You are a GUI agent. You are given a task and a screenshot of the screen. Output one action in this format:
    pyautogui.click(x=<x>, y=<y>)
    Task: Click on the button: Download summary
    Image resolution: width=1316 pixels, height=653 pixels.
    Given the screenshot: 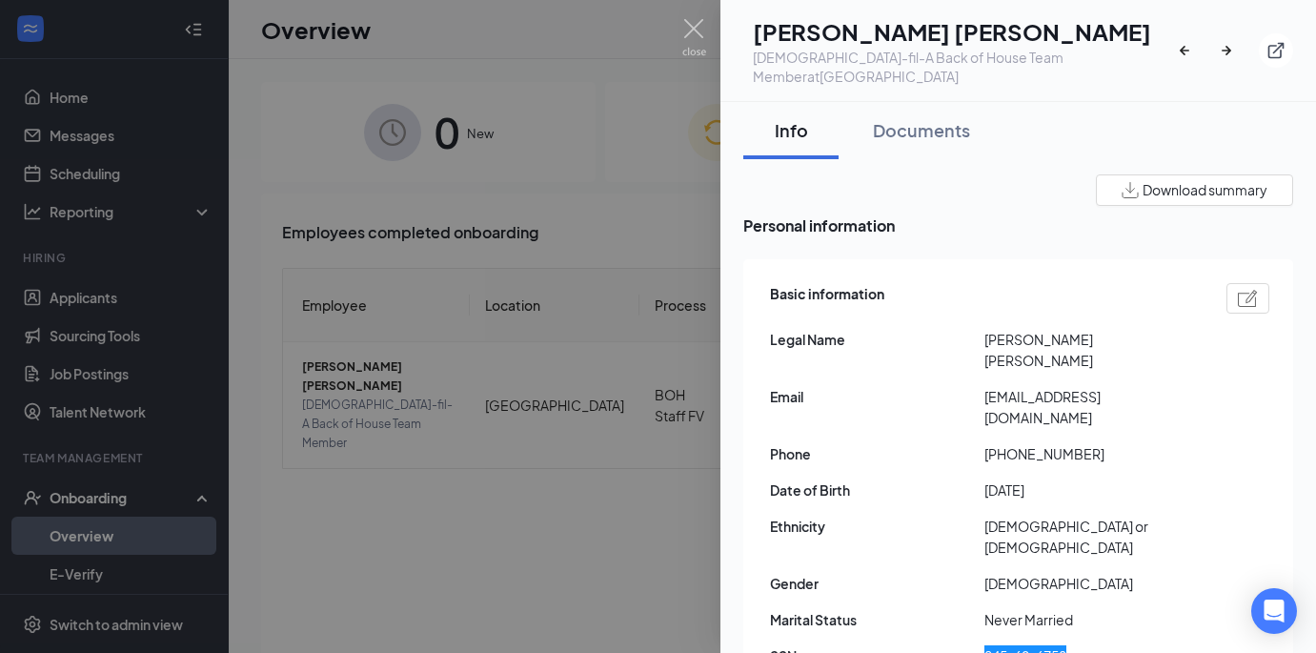 What is the action you would take?
    pyautogui.click(x=1194, y=190)
    